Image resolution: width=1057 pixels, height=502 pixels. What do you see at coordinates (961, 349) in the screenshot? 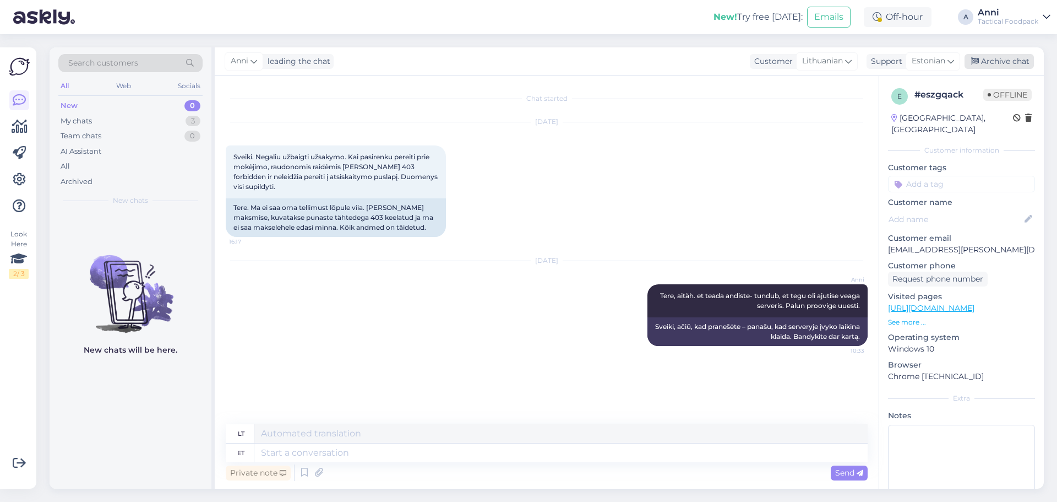
I see `p: Windows 10` at bounding box center [961, 349].